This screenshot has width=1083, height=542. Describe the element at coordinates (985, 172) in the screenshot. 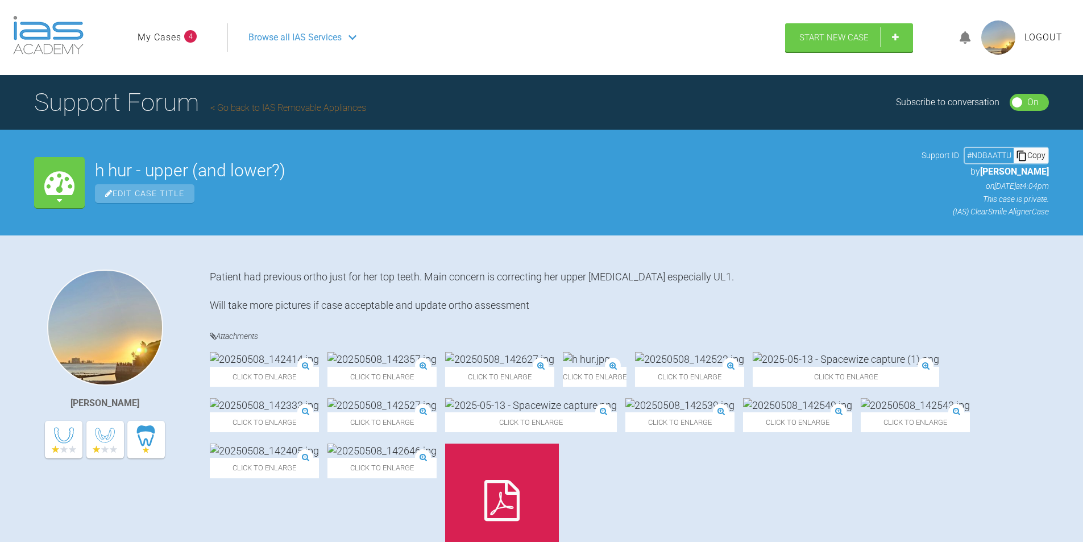

I see `p: by` at that location.